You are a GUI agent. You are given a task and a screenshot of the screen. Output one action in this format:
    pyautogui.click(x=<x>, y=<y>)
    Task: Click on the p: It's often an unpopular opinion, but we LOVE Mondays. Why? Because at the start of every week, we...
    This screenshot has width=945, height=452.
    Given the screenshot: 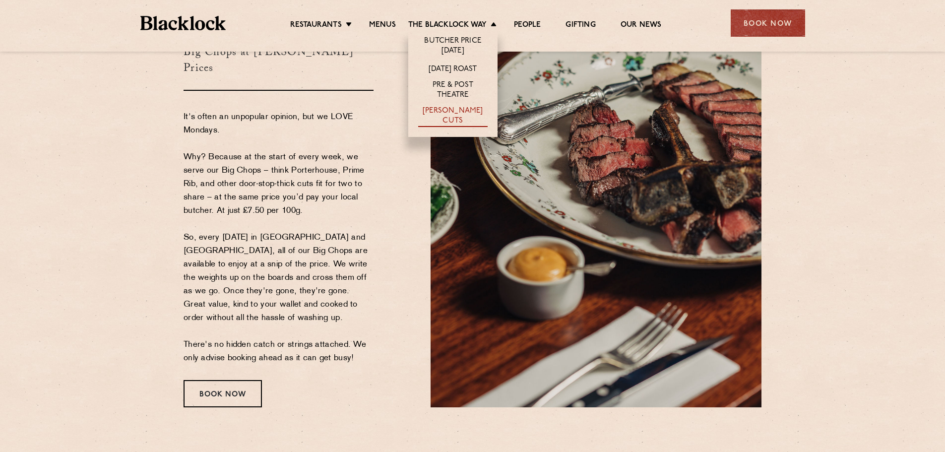 What is the action you would take?
    pyautogui.click(x=278, y=238)
    